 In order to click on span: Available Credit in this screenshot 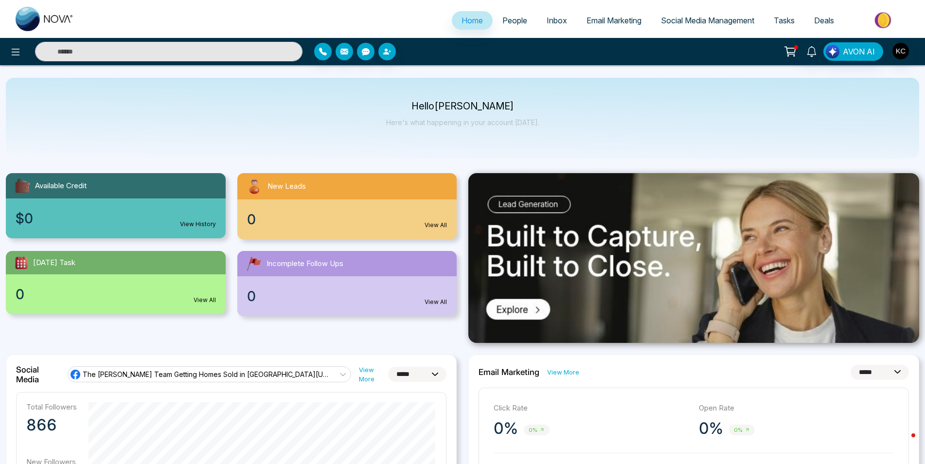, I will do `click(61, 186)`.